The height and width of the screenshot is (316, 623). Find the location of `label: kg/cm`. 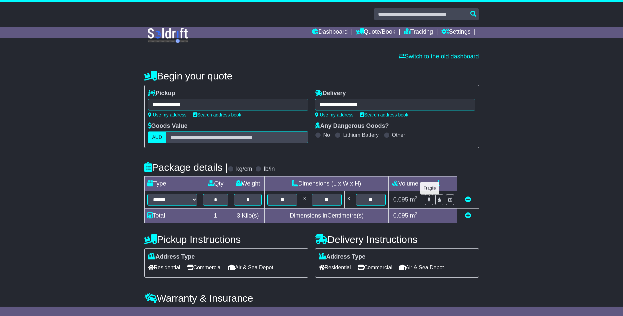

label: kg/cm is located at coordinates (244, 169).